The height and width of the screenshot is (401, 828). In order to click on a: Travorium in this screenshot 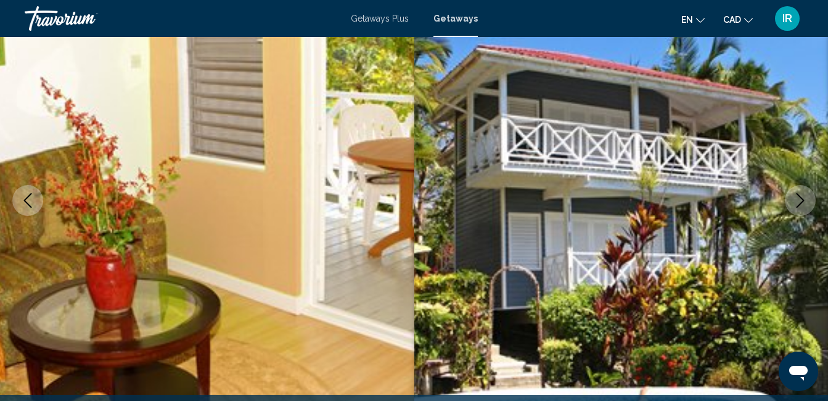, I will do `click(181, 18)`.